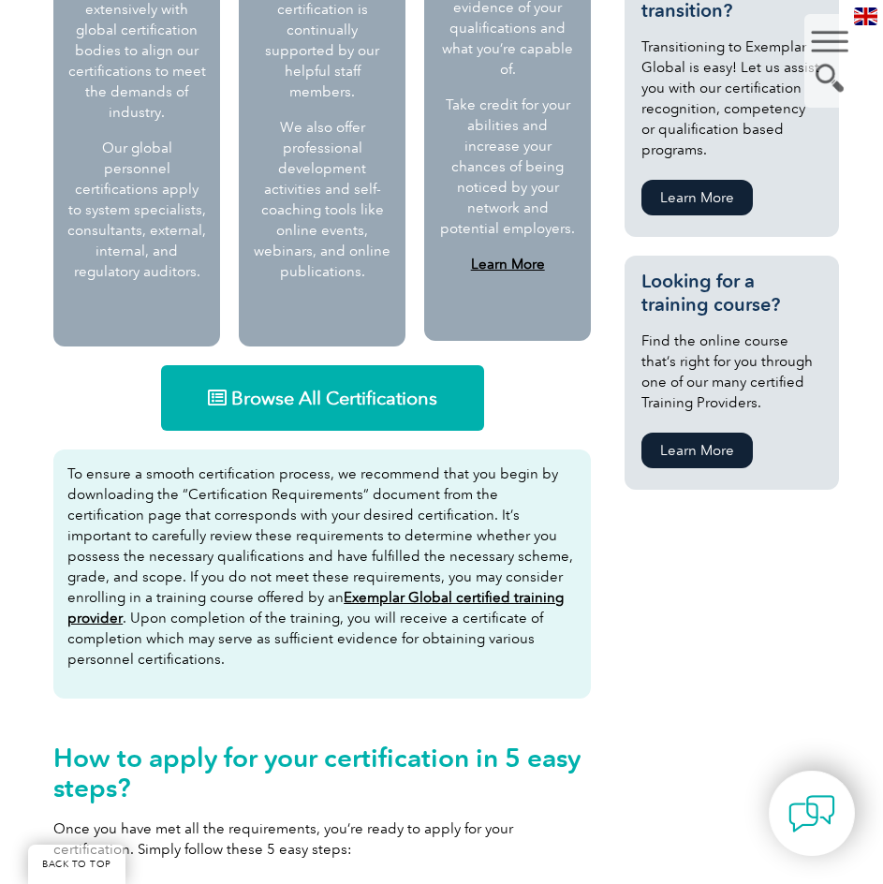 The width and height of the screenshot is (883, 884). Describe the element at coordinates (865, 16) in the screenshot. I see `img: en` at that location.